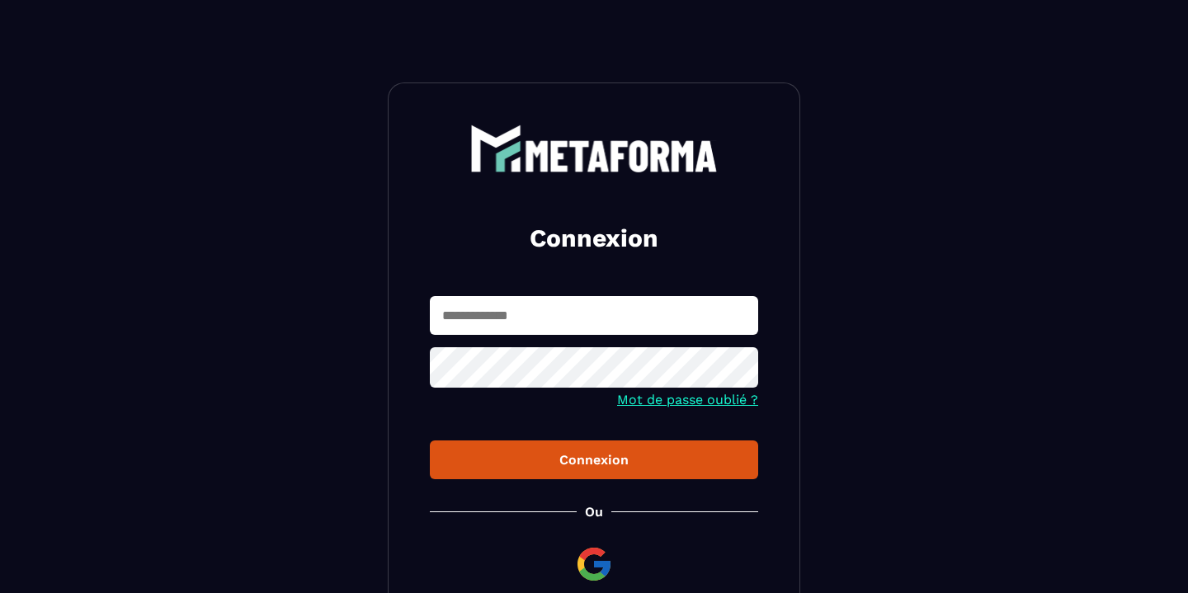 Image resolution: width=1188 pixels, height=593 pixels. I want to click on p: Ou, so click(594, 512).